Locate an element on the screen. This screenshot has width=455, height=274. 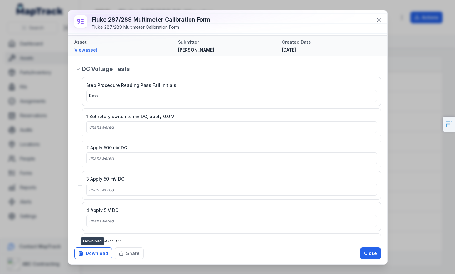
button: Close is located at coordinates (370, 253).